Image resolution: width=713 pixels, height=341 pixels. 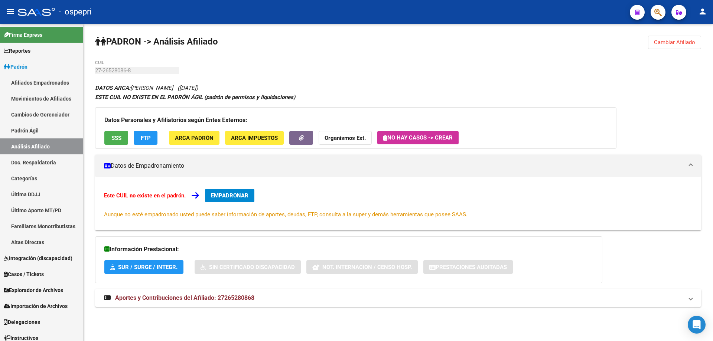 What do you see at coordinates (16, 67) in the screenshot?
I see `span: Padrón` at bounding box center [16, 67].